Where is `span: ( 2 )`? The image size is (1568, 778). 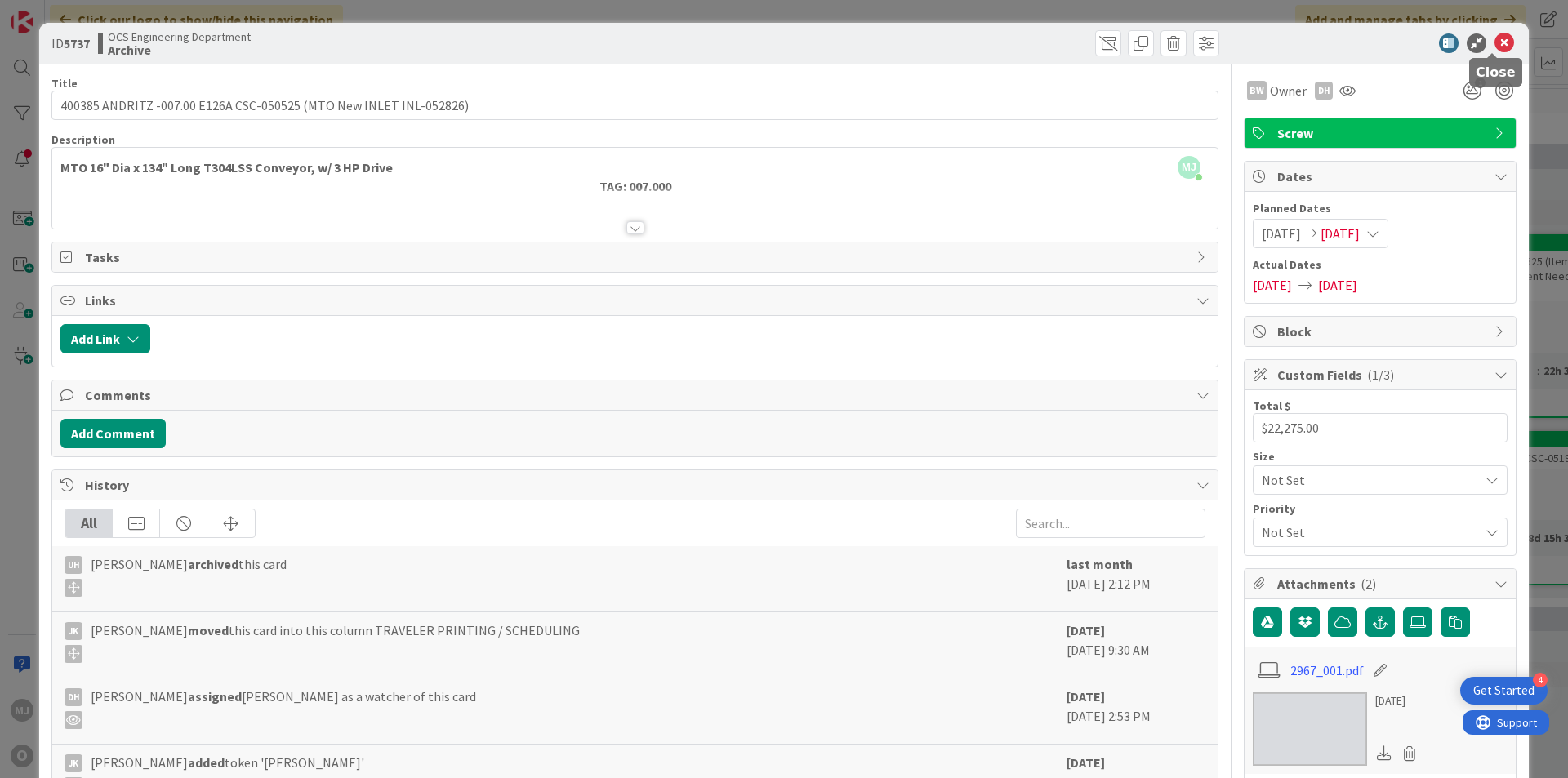 span: ( 2 ) is located at coordinates (1368, 584).